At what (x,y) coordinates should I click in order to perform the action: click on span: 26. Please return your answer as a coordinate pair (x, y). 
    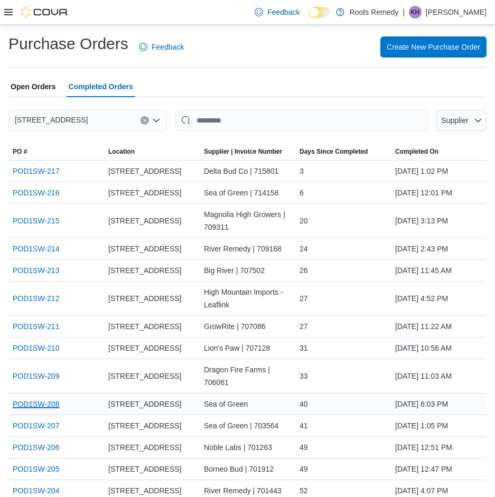
    Looking at the image, I should click on (304, 271).